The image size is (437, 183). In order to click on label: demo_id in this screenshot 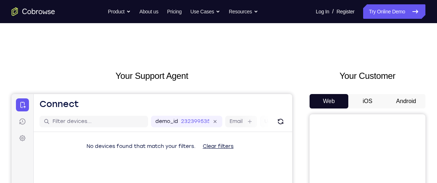, I will do `click(155, 28)`.